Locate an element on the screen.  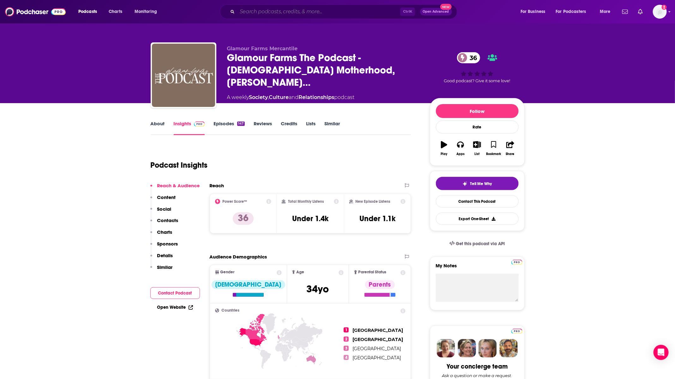
span: Logged in as ZoeJethani is located at coordinates (660, 12).